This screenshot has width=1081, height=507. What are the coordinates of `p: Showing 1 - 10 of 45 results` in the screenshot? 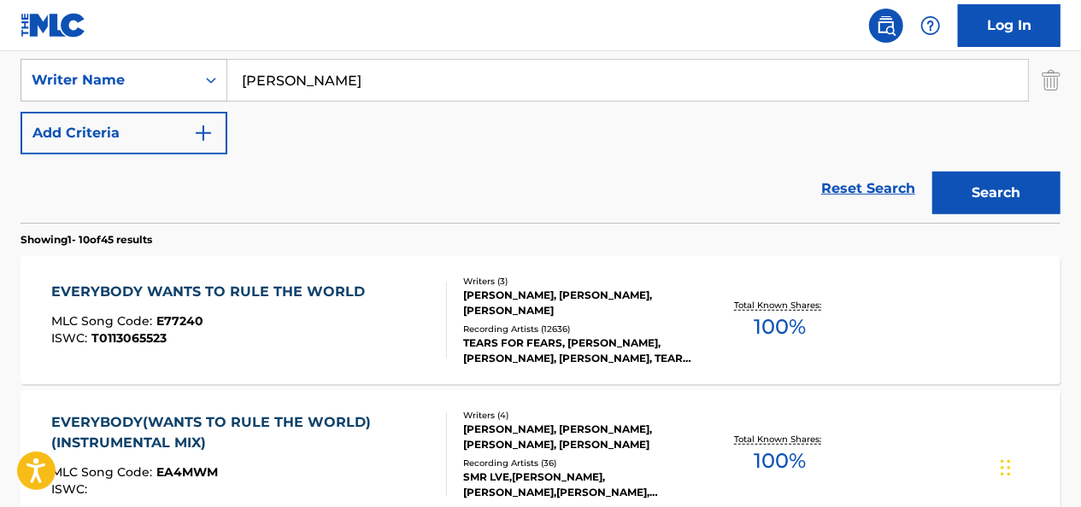 It's located at (86, 240).